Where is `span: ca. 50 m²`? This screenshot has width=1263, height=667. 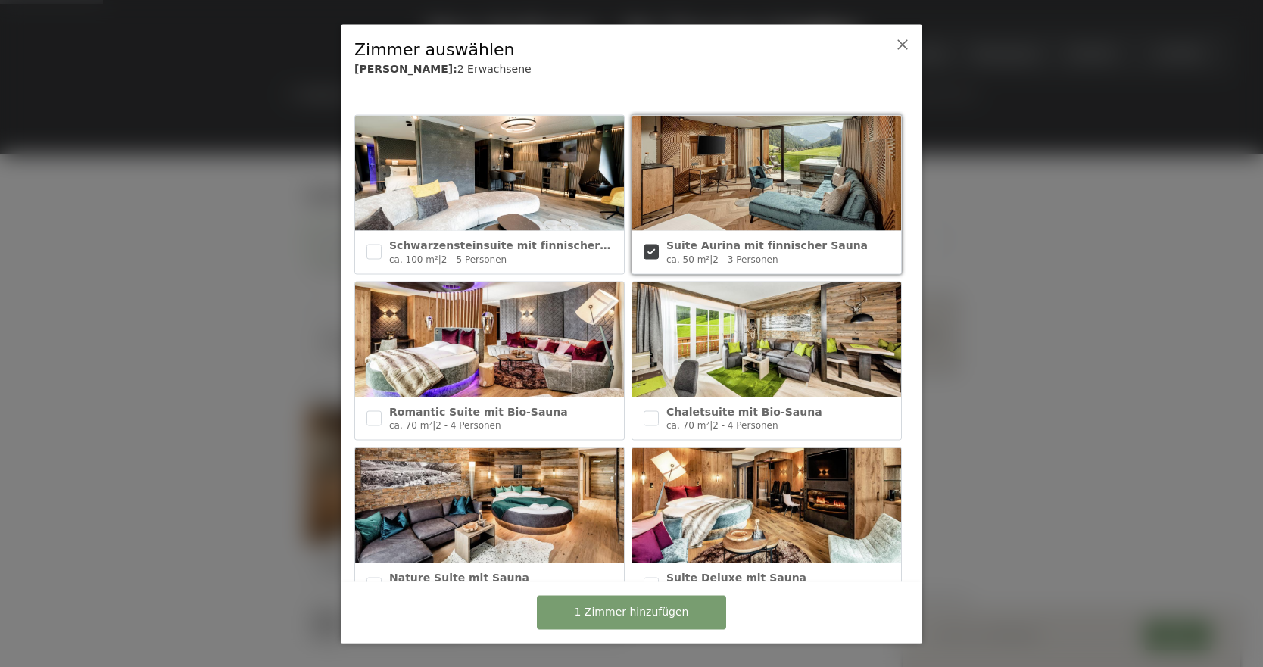 span: ca. 50 m² is located at coordinates (688, 259).